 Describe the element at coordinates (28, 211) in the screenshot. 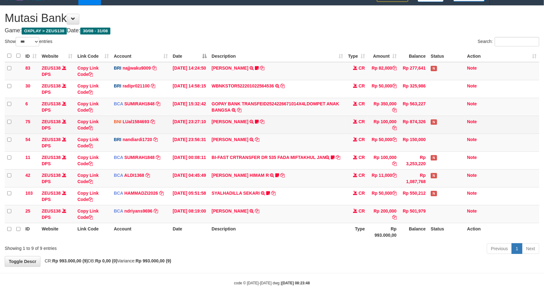

I see `span: 25` at that location.